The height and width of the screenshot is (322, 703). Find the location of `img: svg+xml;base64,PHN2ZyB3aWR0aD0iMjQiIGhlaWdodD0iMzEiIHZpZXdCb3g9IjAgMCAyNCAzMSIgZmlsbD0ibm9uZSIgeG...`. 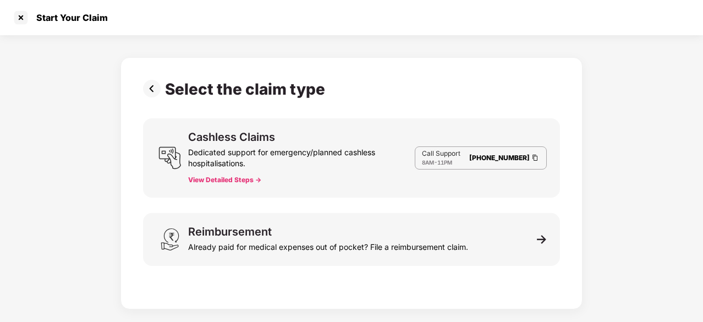

img: svg+xml;base64,PHN2ZyB3aWR0aD0iMjQiIGhlaWdodD0iMzEiIHZpZXdCb3g9IjAgMCAyNCAzMSIgZmlsbD0ibm9uZSIgeG... is located at coordinates (170, 239).